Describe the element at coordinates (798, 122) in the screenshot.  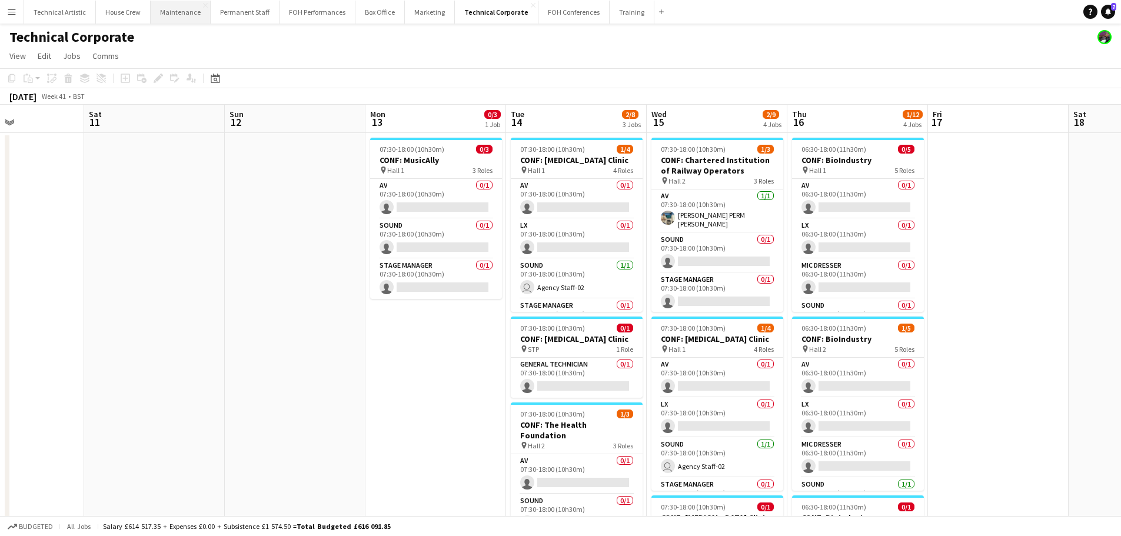
I see `span: 16` at that location.